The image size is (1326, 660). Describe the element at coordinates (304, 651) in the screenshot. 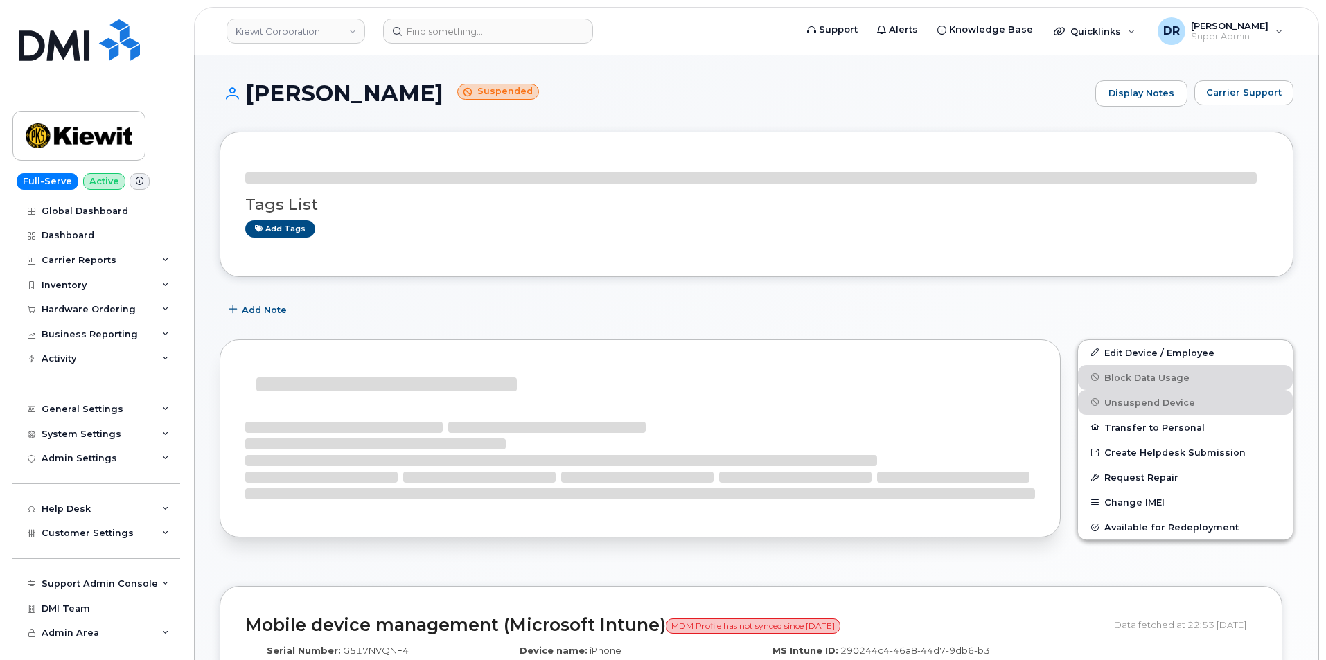

I see `label: Serial Number:` at that location.